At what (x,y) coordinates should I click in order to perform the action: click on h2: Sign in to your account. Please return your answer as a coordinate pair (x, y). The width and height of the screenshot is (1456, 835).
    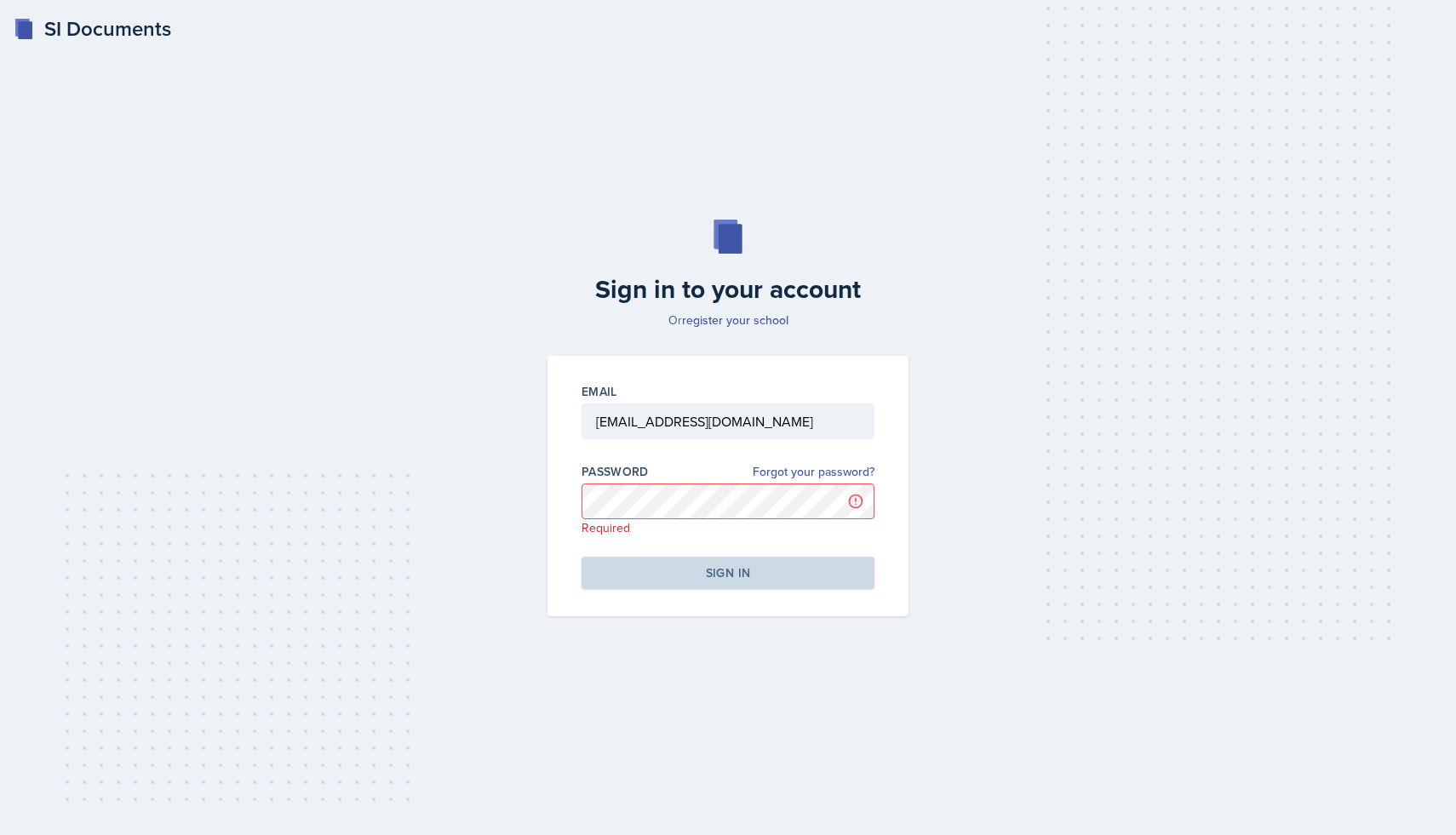
    Looking at the image, I should click on (728, 290).